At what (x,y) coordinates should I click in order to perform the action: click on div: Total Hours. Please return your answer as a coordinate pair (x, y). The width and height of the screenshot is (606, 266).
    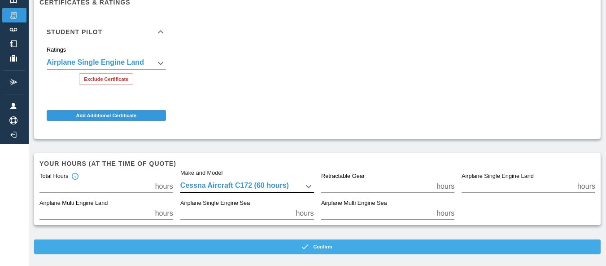
    Looking at the image, I should click on (59, 176).